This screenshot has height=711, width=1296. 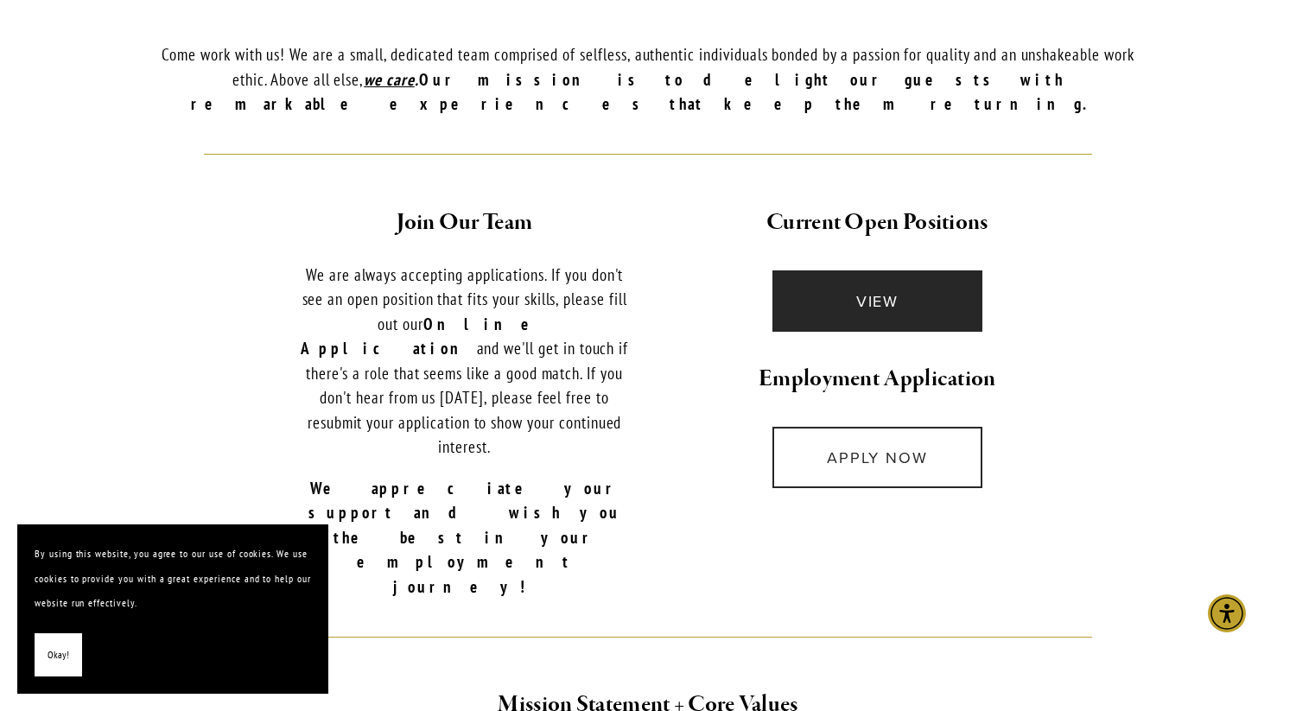 What do you see at coordinates (877, 222) in the screenshot?
I see `strong: Current Open Positions` at bounding box center [877, 222].